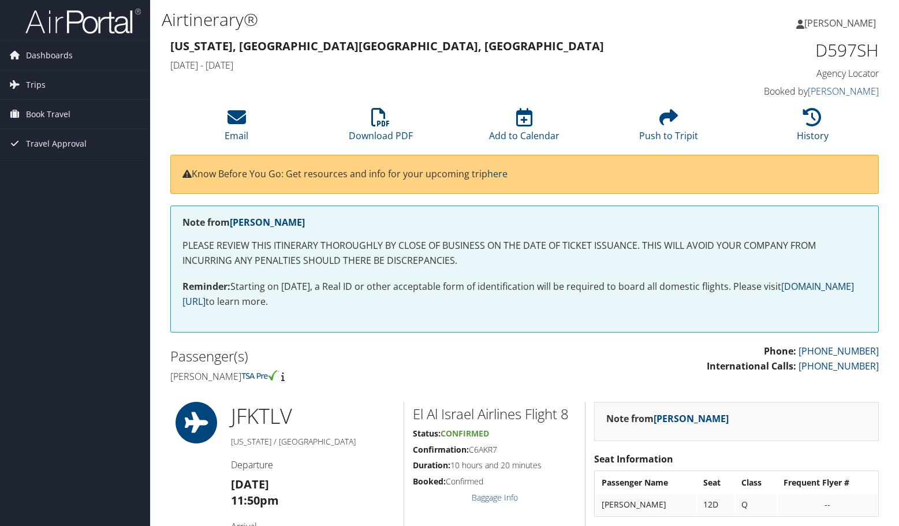 The height and width of the screenshot is (526, 899). I want to click on span: Confirmed, so click(465, 433).